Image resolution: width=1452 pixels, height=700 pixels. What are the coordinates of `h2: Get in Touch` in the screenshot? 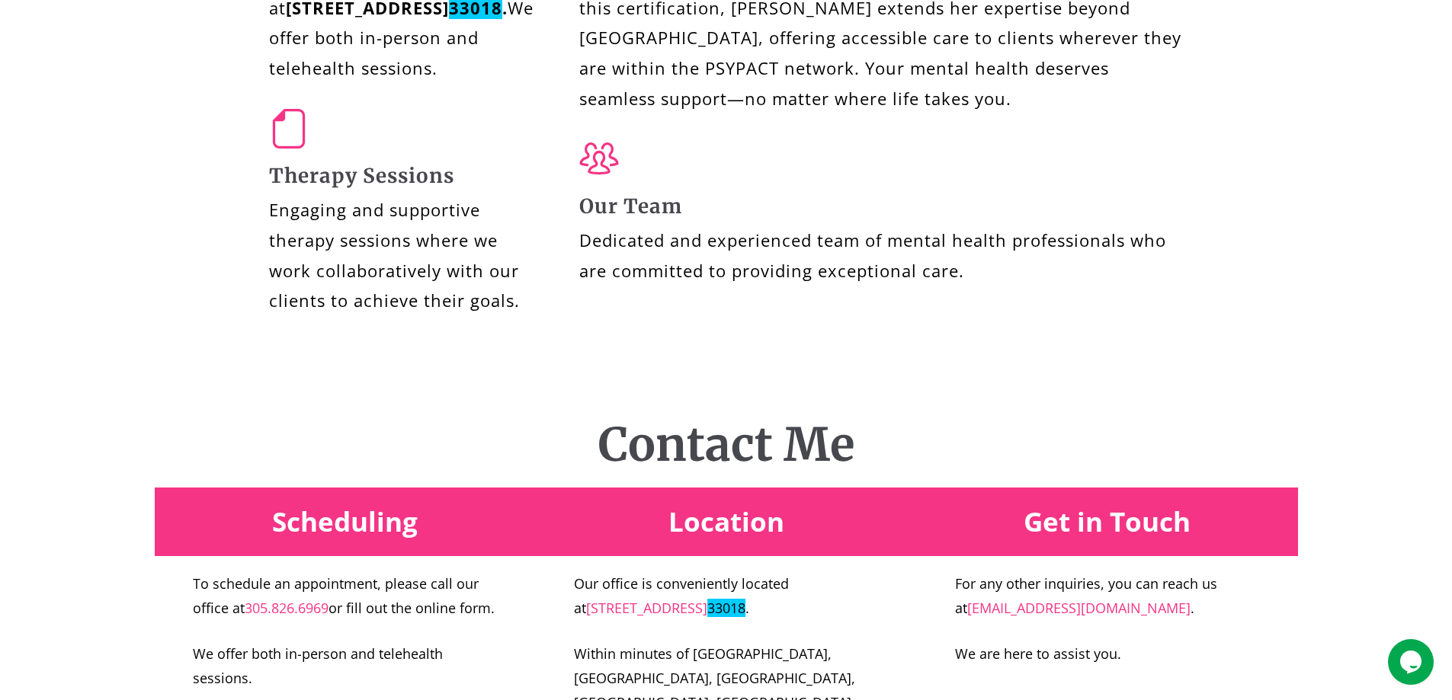 It's located at (1107, 522).